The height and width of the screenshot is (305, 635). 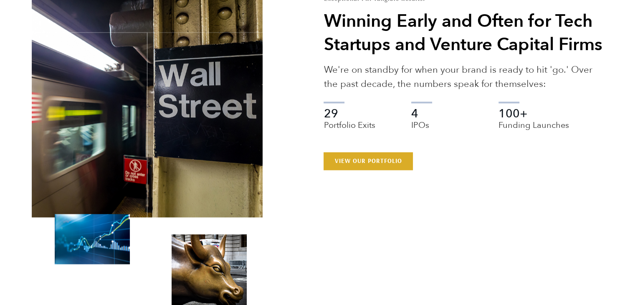 What do you see at coordinates (463, 33) in the screenshot?
I see `h2: Winning Early and Often for Tech Startups and Venture Capital Firms` at bounding box center [463, 33].